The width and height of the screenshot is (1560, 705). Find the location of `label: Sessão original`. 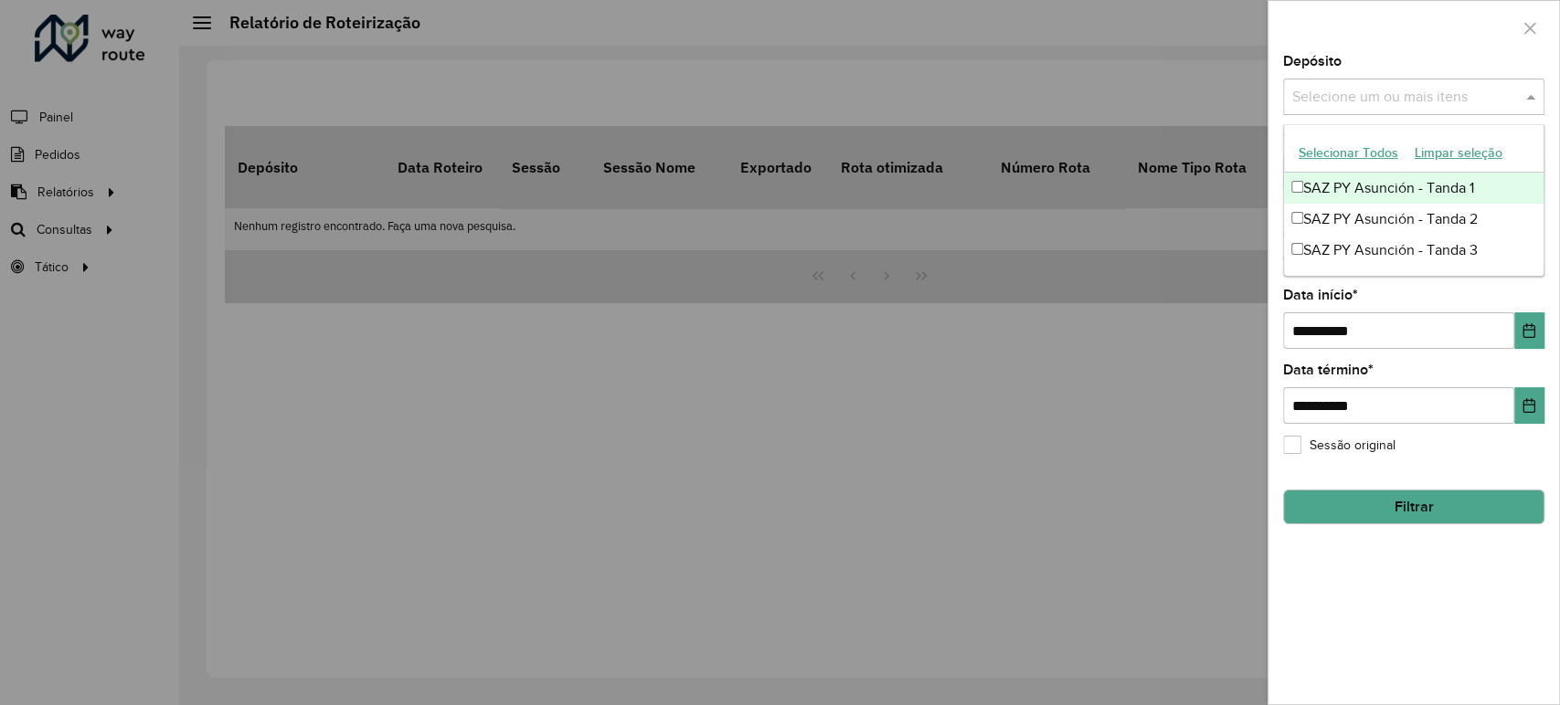

label: Sessão original is located at coordinates (1339, 445).